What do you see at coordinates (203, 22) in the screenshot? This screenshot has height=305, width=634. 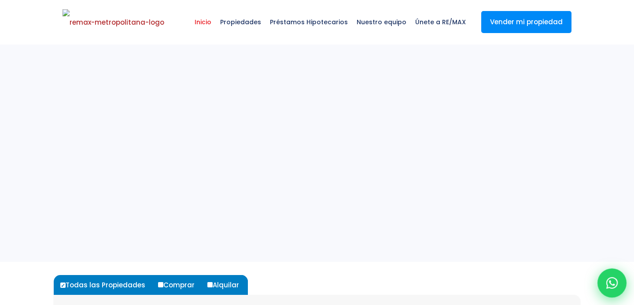 I see `span: Inicio` at bounding box center [203, 22].